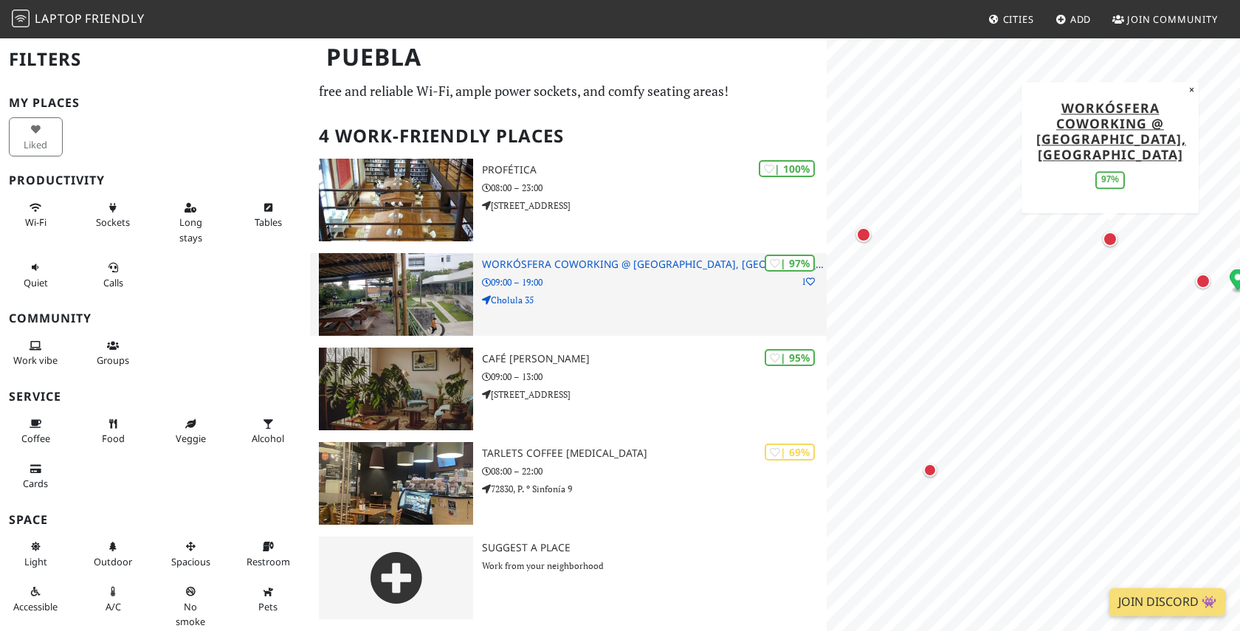 The width and height of the screenshot is (1240, 631). Describe the element at coordinates (155, 519) in the screenshot. I see `h3: Space` at that location.